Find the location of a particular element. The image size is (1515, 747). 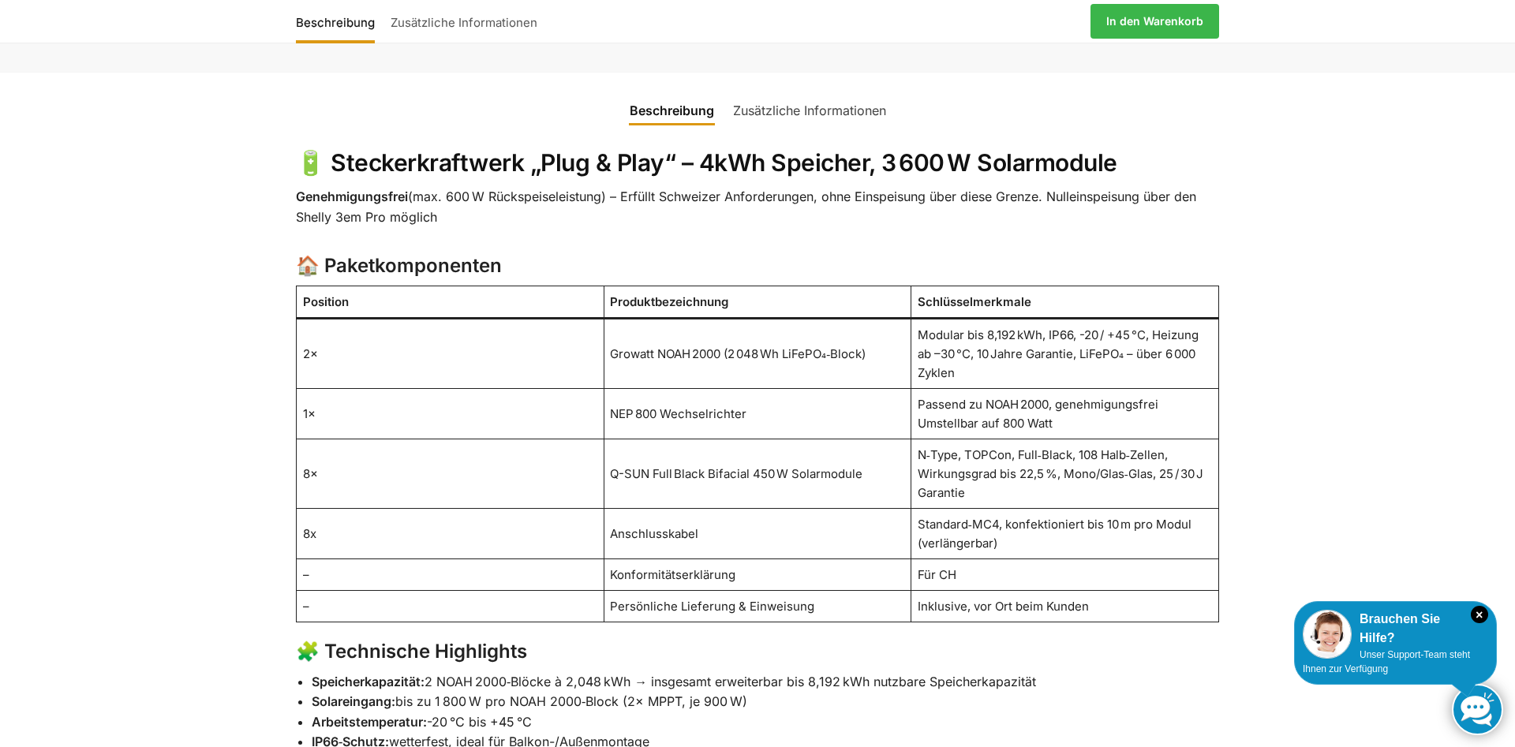

strong: Speicherkapazität: is located at coordinates (368, 682).